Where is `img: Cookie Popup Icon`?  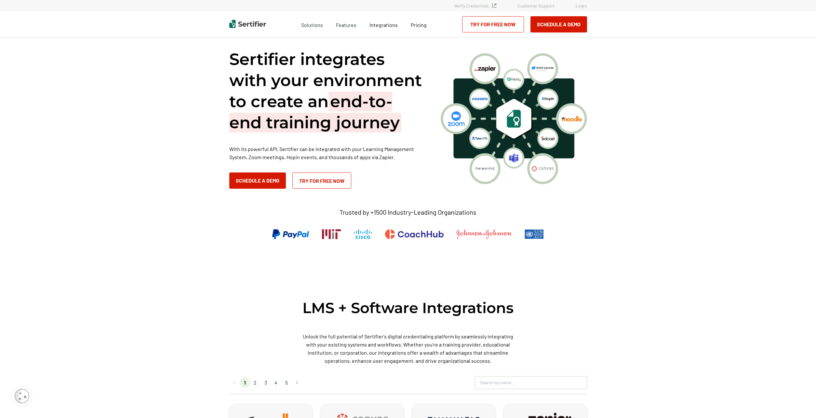 img: Cookie Popup Icon is located at coordinates (22, 396).